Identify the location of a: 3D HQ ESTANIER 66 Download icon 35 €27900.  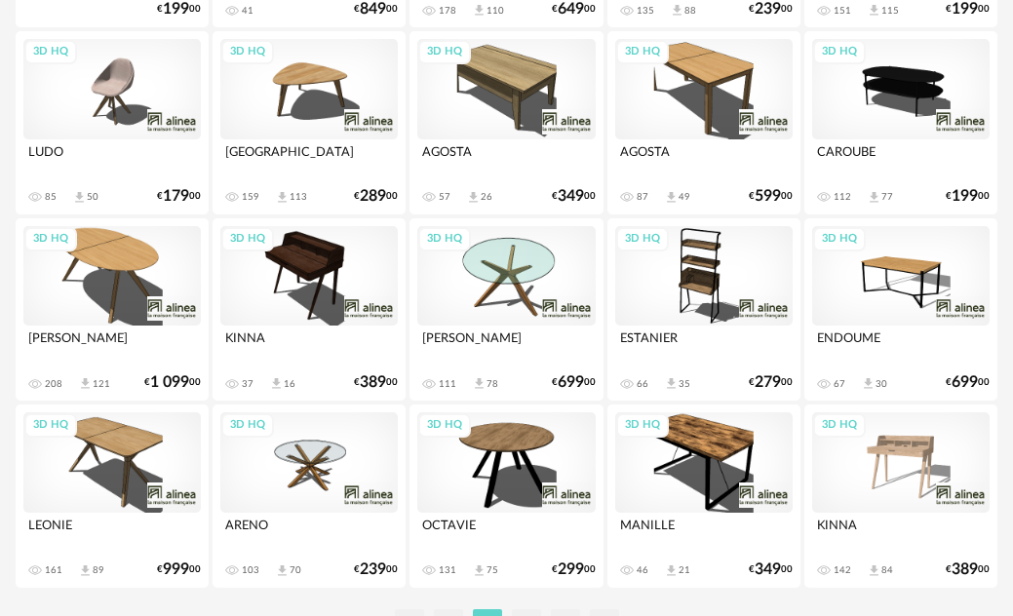
(704, 309).